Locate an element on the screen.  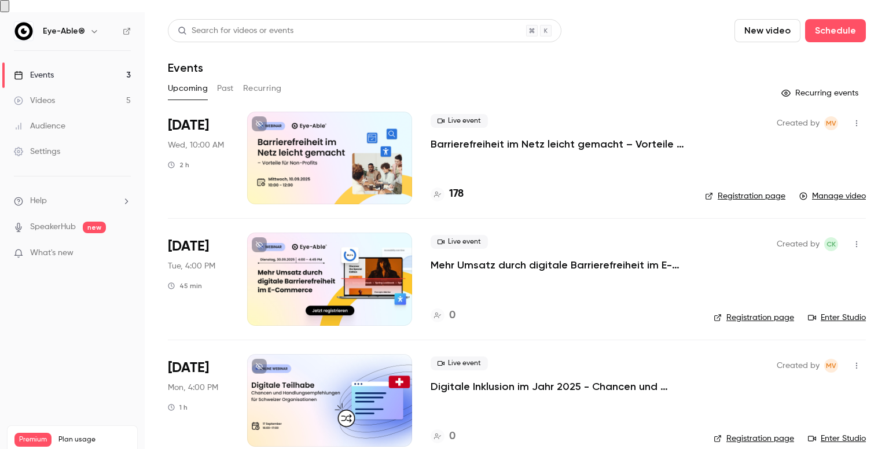
li: help-dropdown-opener is located at coordinates (72, 201).